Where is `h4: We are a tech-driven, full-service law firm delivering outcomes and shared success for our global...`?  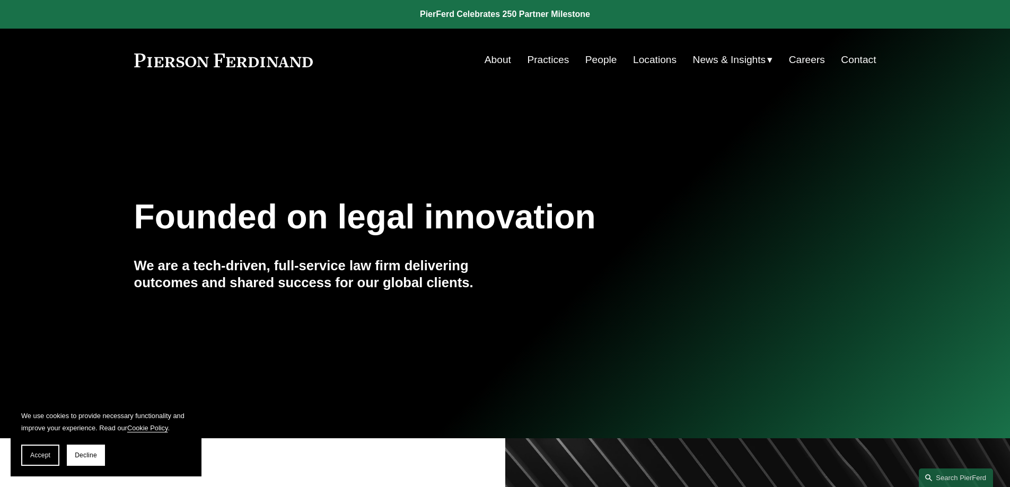
h4: We are a tech-driven, full-service law firm delivering outcomes and shared success for our global... is located at coordinates (320, 274).